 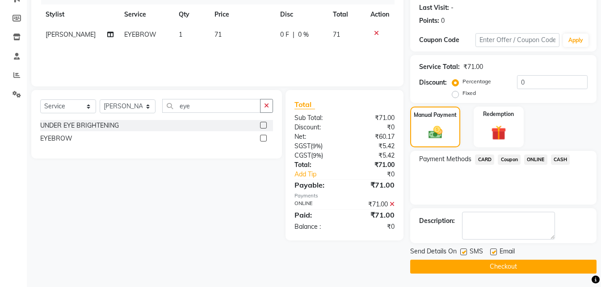 I want to click on img: _gift.svg, so click(x=499, y=132).